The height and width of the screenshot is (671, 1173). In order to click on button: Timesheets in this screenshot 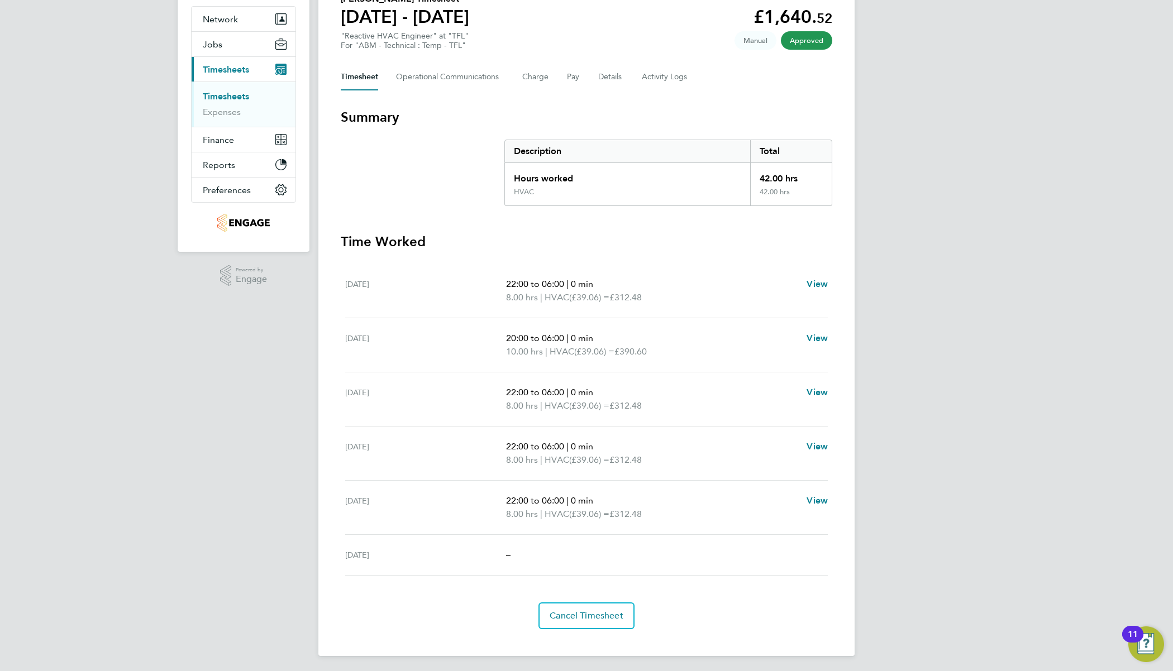, I will do `click(243, 69)`.